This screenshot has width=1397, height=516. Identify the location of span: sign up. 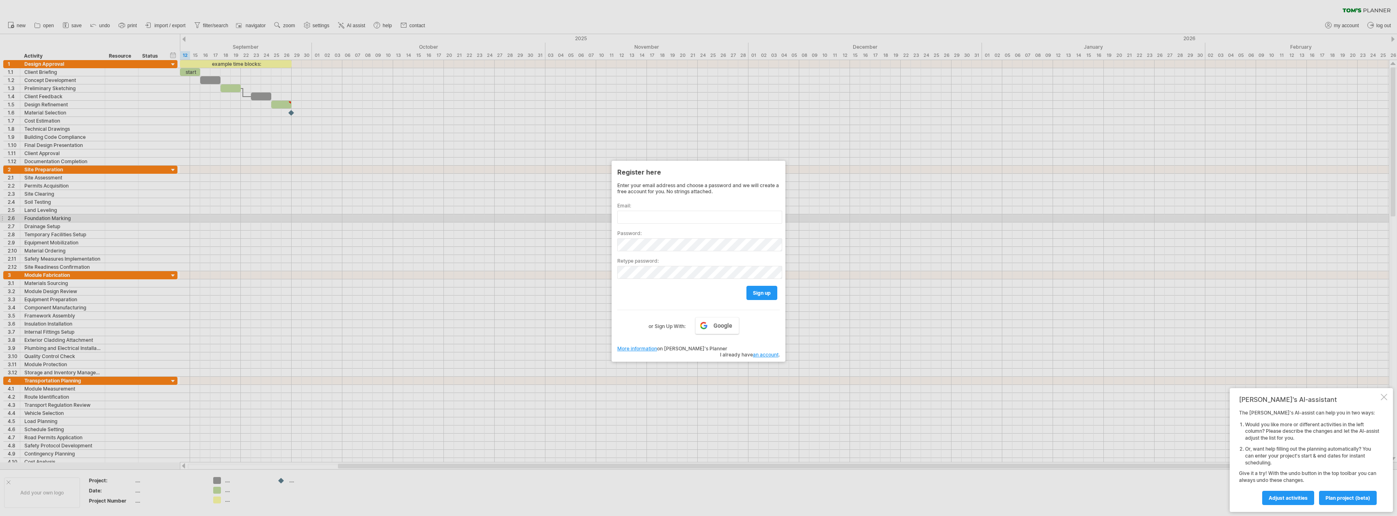
(762, 293).